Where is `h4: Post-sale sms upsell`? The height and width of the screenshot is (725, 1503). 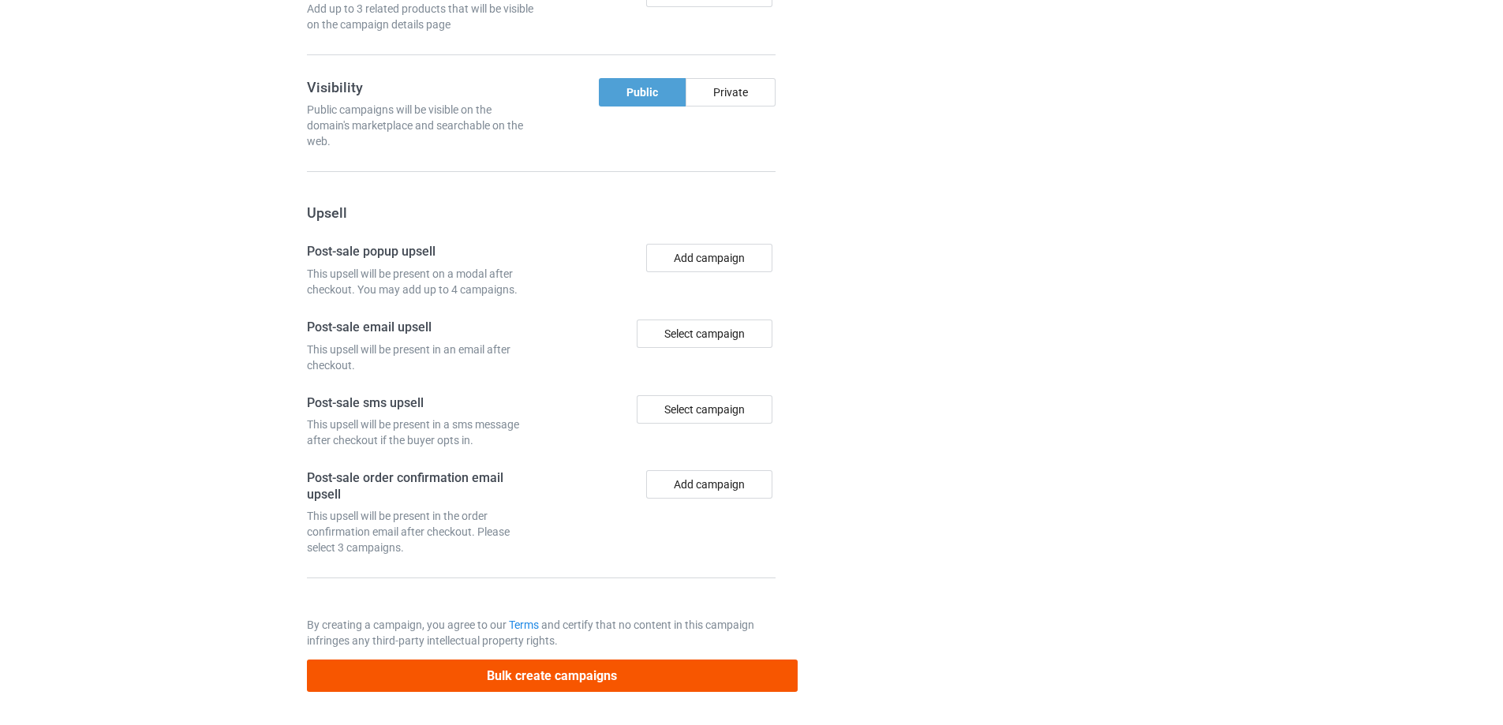 h4: Post-sale sms upsell is located at coordinates (421, 403).